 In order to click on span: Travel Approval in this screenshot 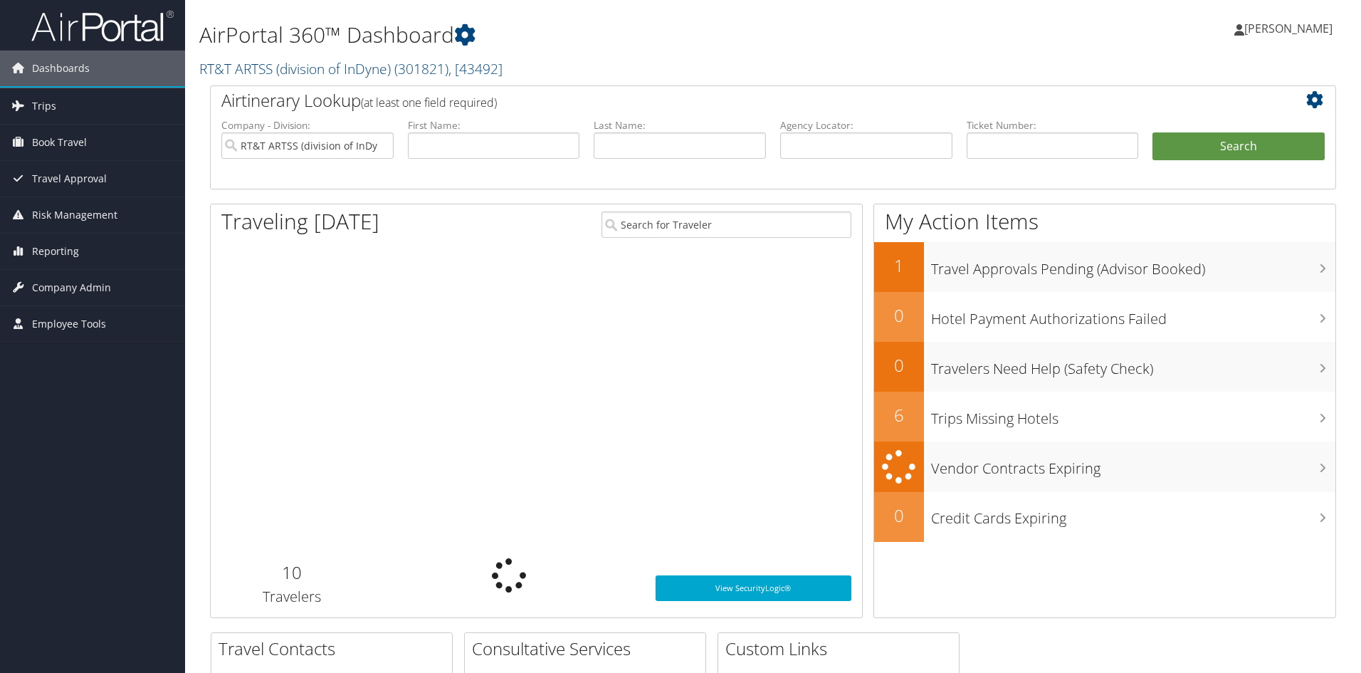, I will do `click(69, 179)`.